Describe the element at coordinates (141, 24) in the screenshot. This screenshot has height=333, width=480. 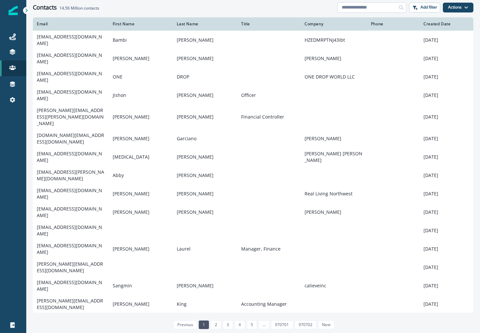
I see `div: First Name` at that location.